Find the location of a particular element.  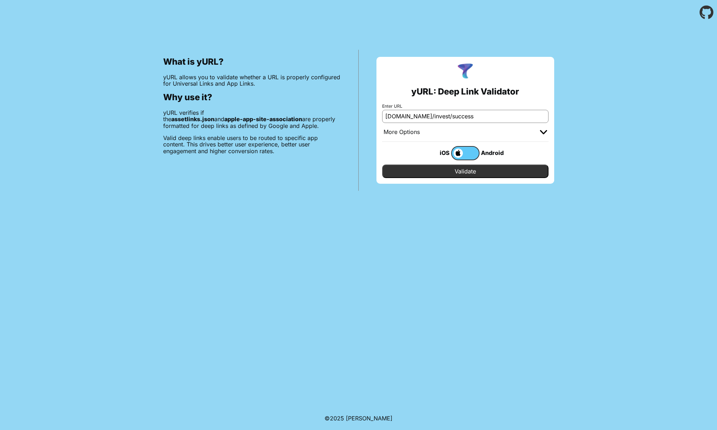

input: e.g. https://app.chayev.com/xyx is located at coordinates (465, 116).